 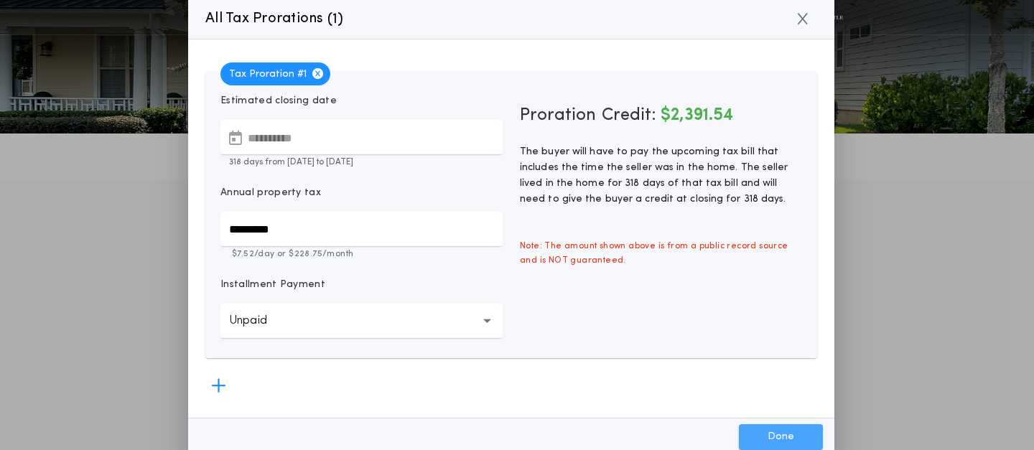 I want to click on span: Tax Proration # 1, so click(x=275, y=74).